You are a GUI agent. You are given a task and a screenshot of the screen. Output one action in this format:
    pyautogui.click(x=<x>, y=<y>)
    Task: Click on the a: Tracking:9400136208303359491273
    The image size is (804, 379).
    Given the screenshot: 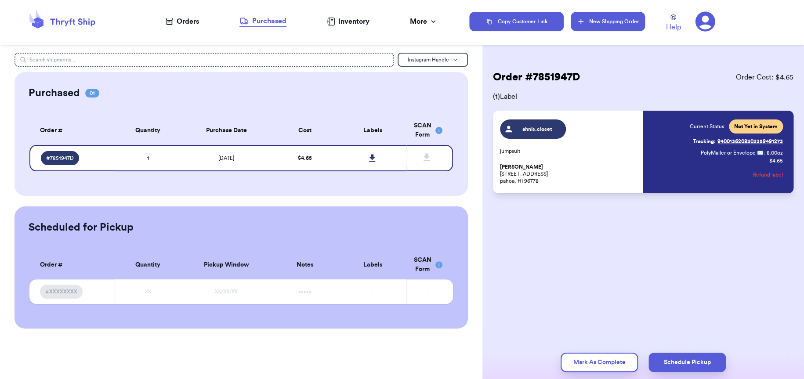 What is the action you would take?
    pyautogui.click(x=737, y=141)
    